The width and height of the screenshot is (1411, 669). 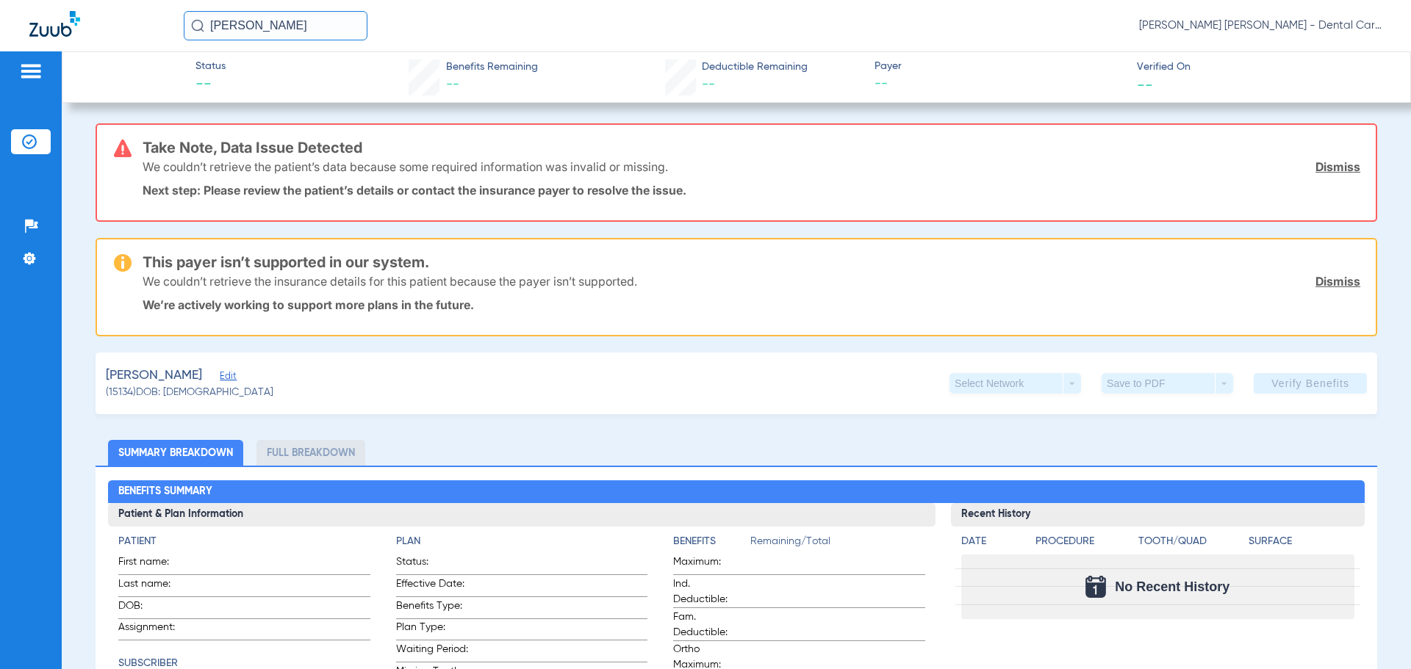 What do you see at coordinates (244, 542) in the screenshot?
I see `app-breakdown-title: Patient` at bounding box center [244, 542].